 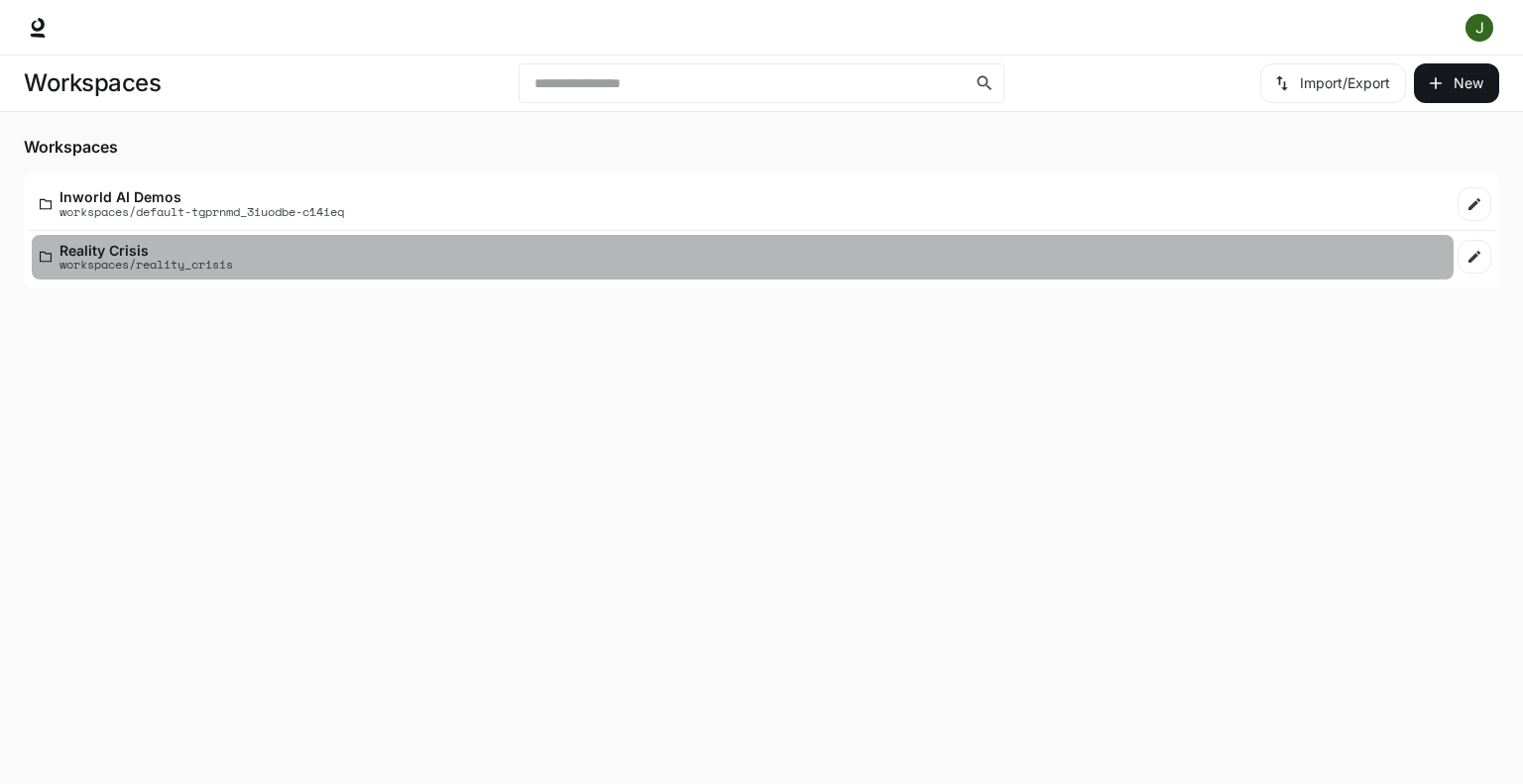 I want to click on button: Create workspace, so click(x=1456, y=83).